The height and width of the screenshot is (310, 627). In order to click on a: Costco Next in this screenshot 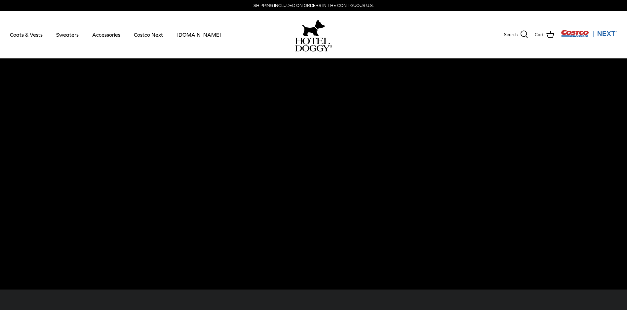, I will do `click(148, 35)`.